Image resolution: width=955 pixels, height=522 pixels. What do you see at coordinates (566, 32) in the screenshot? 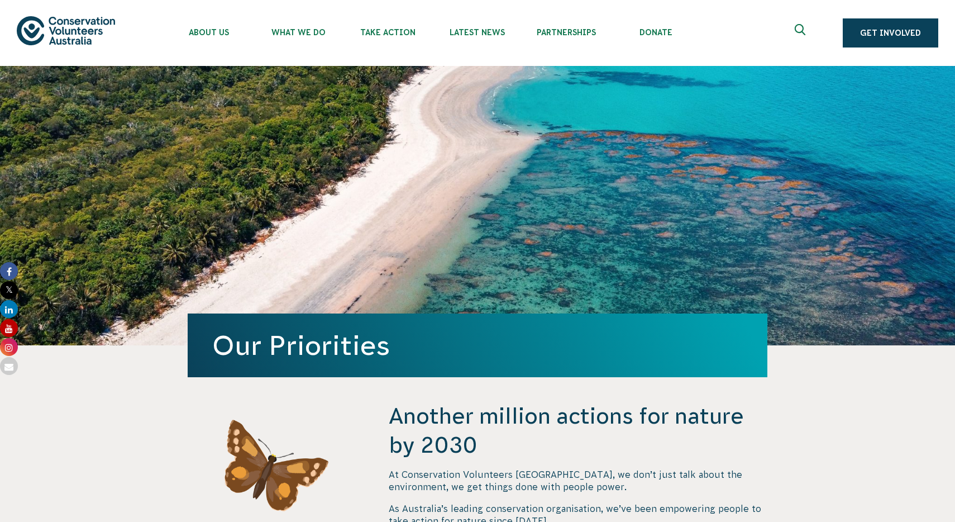
I see `span: Partnerships` at bounding box center [566, 32].